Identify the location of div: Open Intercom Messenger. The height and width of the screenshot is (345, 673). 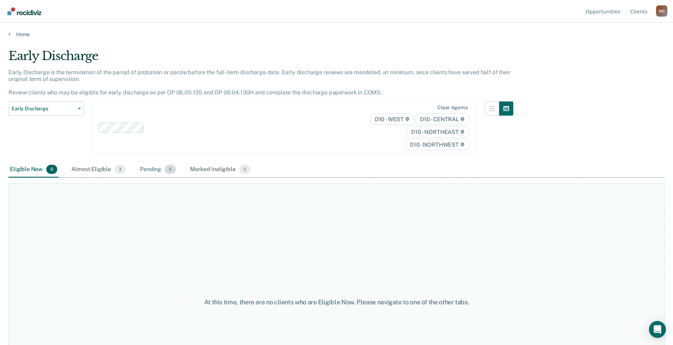
(658, 329).